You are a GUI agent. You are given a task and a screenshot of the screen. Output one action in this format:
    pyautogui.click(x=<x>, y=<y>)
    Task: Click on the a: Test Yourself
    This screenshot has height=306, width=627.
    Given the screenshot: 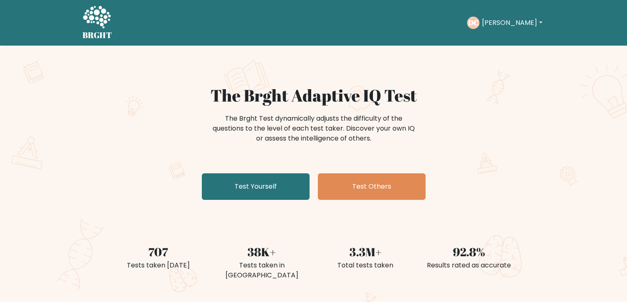 What is the action you would take?
    pyautogui.click(x=256, y=187)
    